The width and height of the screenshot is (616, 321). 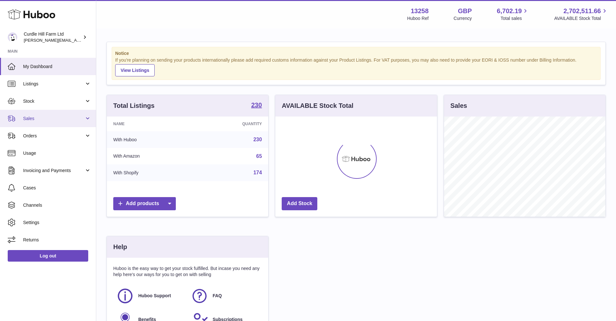 What do you see at coordinates (48, 256) in the screenshot?
I see `a: Log out` at bounding box center [48, 256].